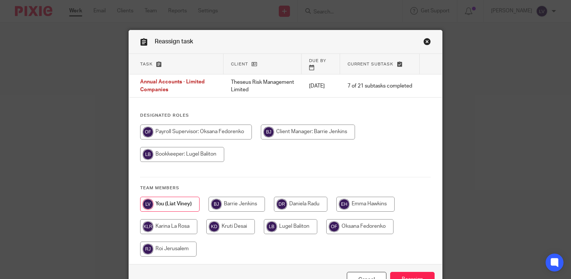  Describe the element at coordinates (147, 64) in the screenshot. I see `span: Task` at that location.